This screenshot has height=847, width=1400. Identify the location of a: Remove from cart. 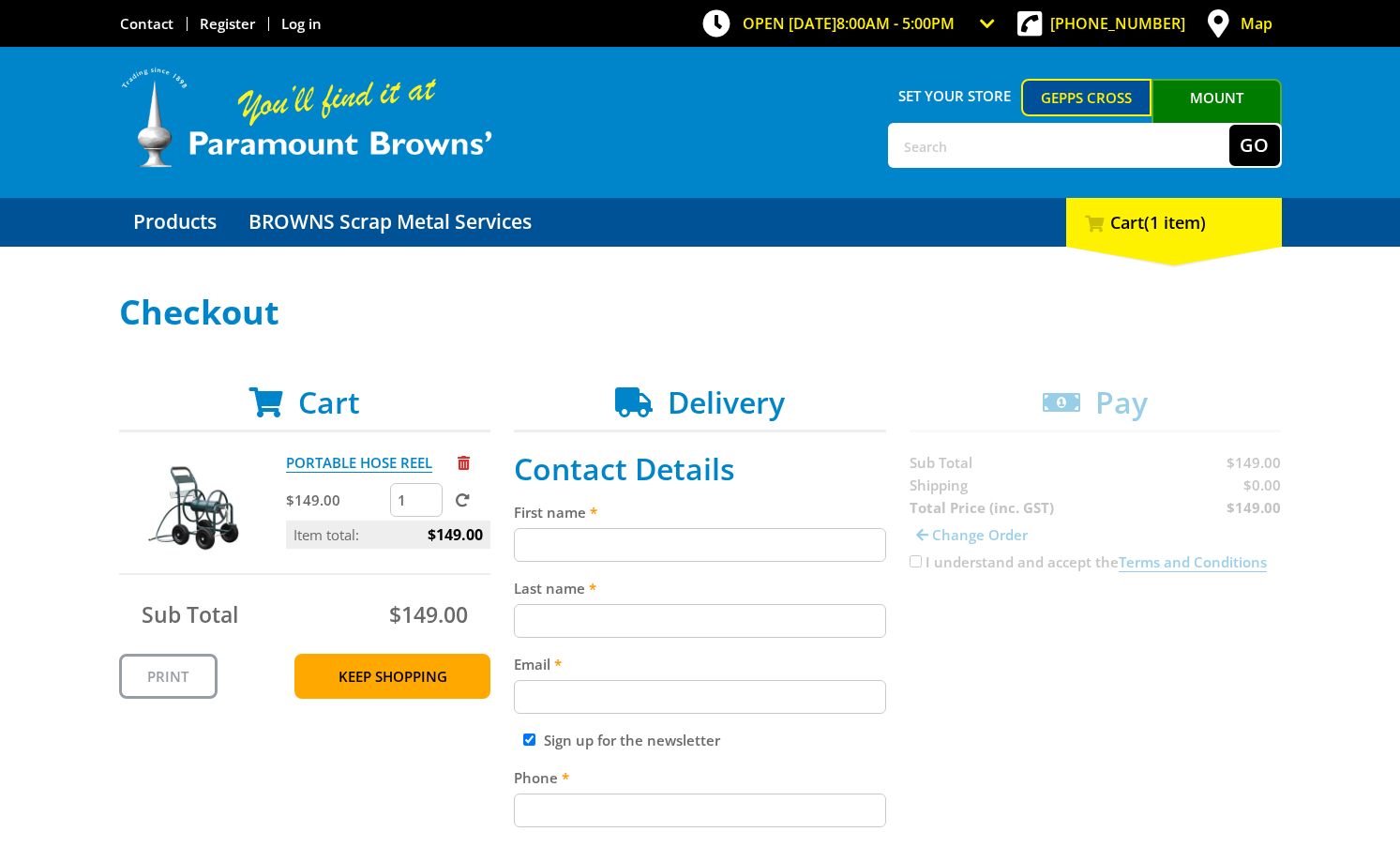
(463, 462).